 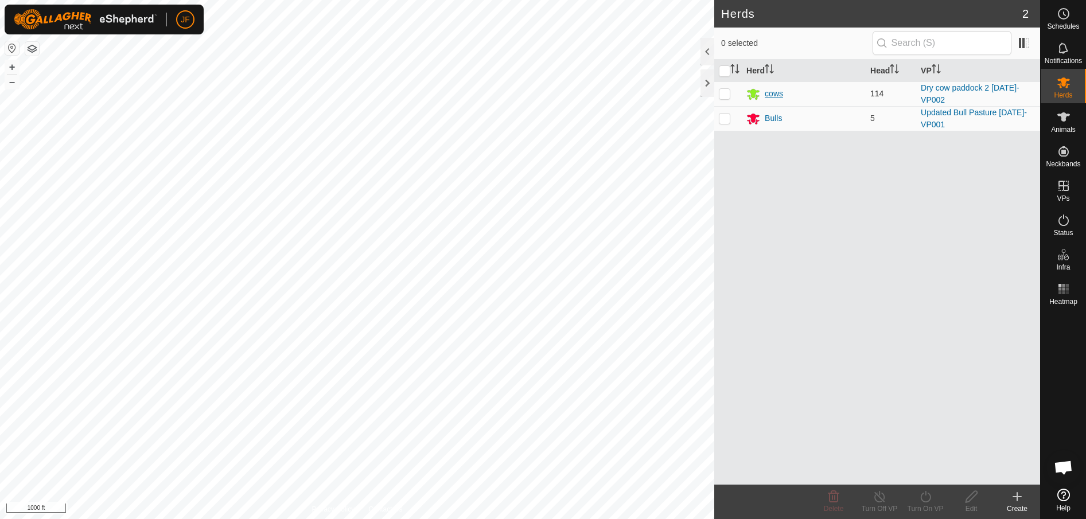 I want to click on span: Notifications, so click(x=1063, y=61).